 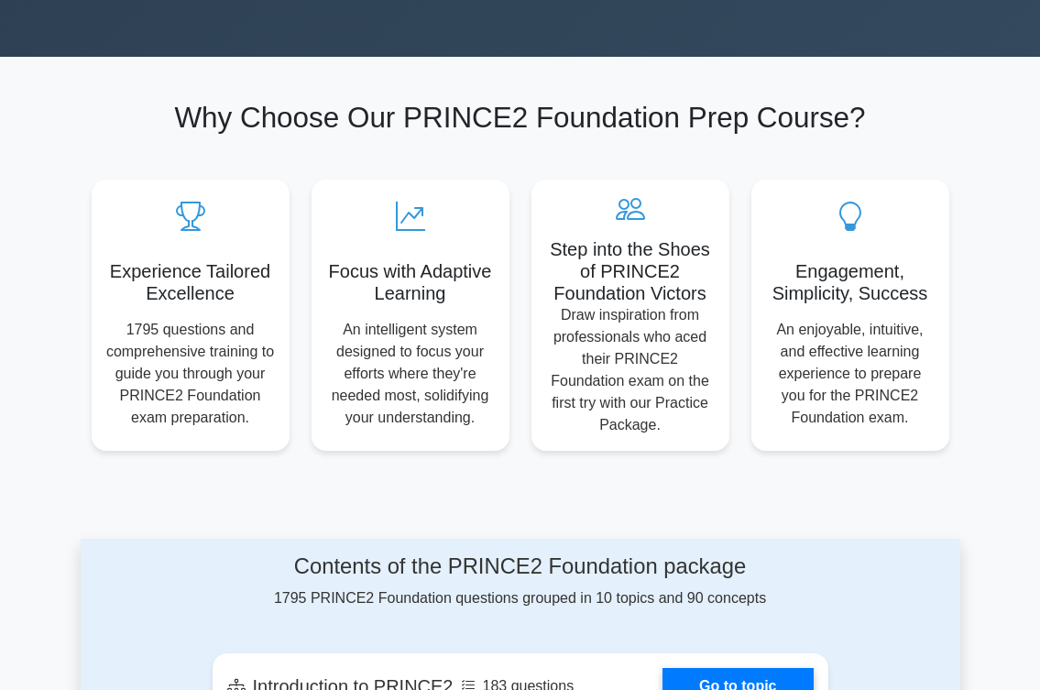 What do you see at coordinates (520, 566) in the screenshot?
I see `h4: Contents of the PRINCE2 Foundation package` at bounding box center [520, 566].